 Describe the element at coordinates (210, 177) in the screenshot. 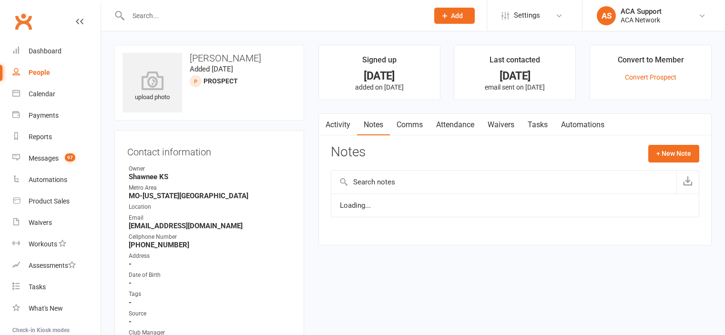

I see `strong: Shawnee KS` at that location.